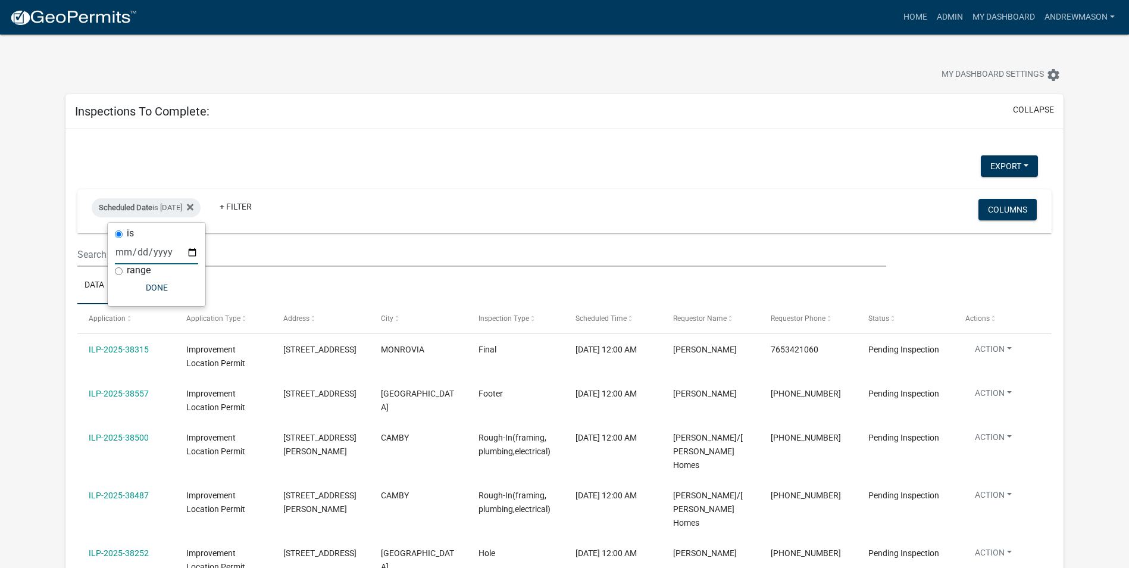 This screenshot has width=1129, height=568. What do you see at coordinates (798, 318) in the screenshot?
I see `span: Requestor Phone` at bounding box center [798, 318].